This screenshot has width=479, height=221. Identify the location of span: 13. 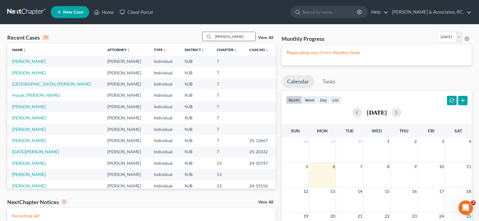
(333, 191).